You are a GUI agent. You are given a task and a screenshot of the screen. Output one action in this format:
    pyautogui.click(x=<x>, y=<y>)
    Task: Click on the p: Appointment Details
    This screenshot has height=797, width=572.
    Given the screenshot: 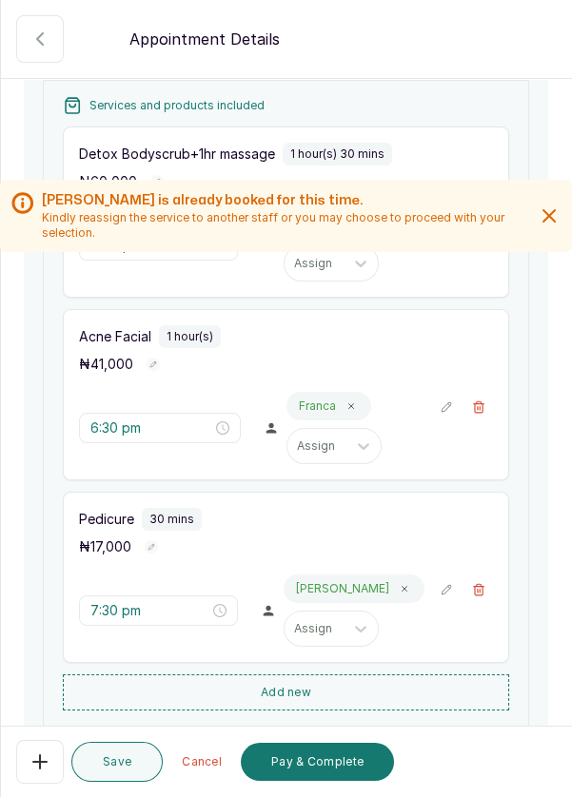 What is the action you would take?
    pyautogui.click(x=205, y=39)
    